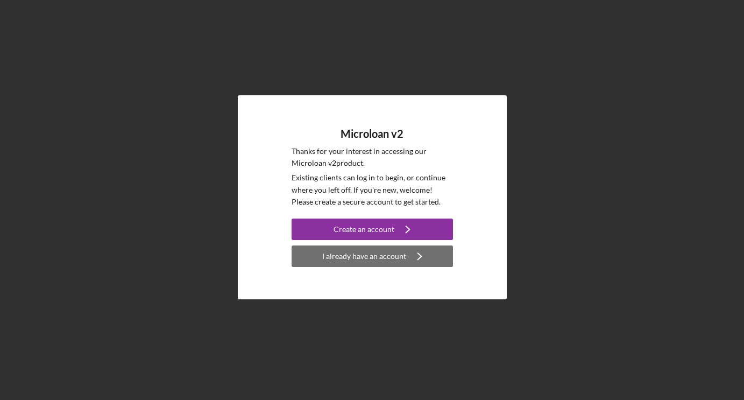  What do you see at coordinates (372, 229) in the screenshot?
I see `button: Create an account` at bounding box center [372, 229].